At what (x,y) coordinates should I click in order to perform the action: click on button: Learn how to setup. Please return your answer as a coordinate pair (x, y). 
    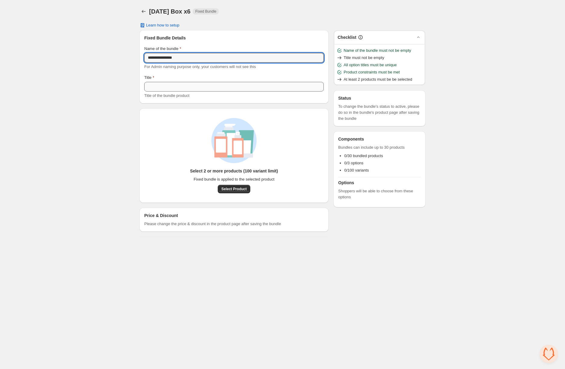
    Looking at the image, I should click on (159, 25).